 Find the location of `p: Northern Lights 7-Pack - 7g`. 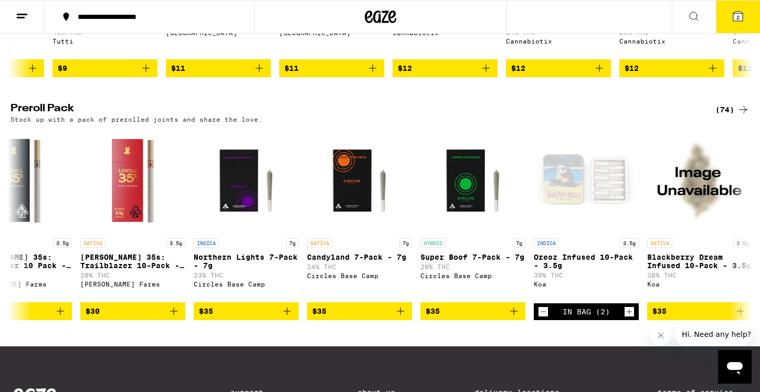

p: Northern Lights 7-Pack - 7g is located at coordinates (246, 261).